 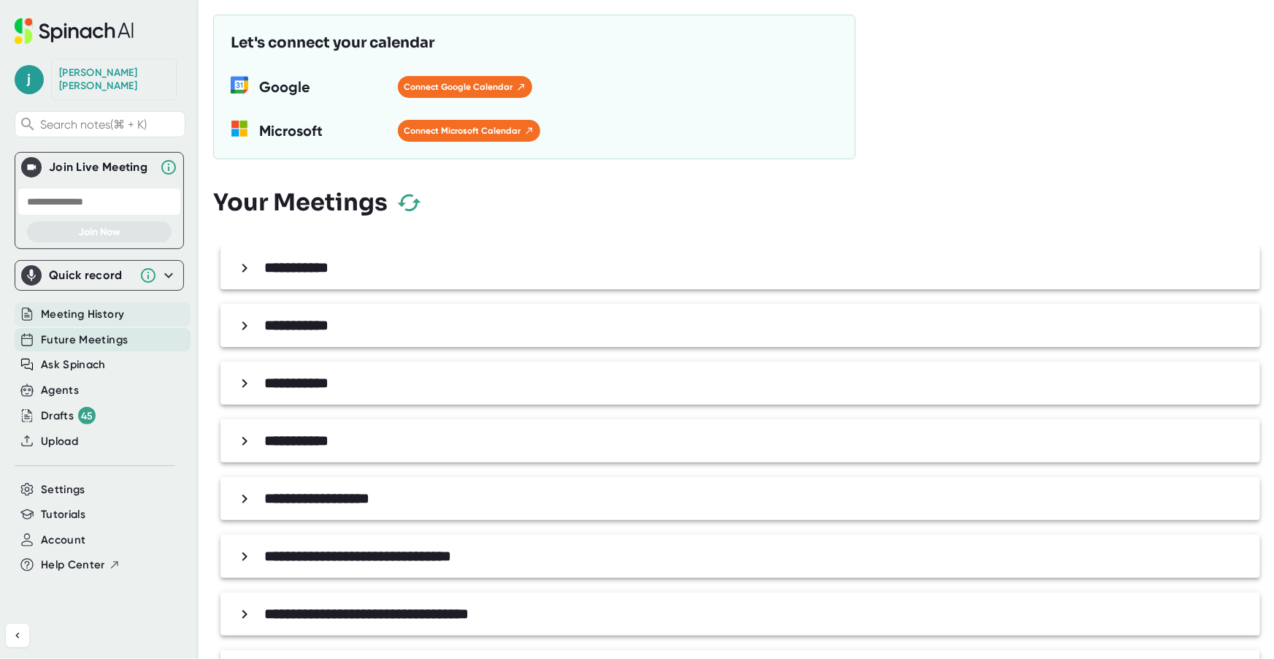 What do you see at coordinates (18, 635) in the screenshot?
I see `button: Collapse sidebar` at bounding box center [18, 635].